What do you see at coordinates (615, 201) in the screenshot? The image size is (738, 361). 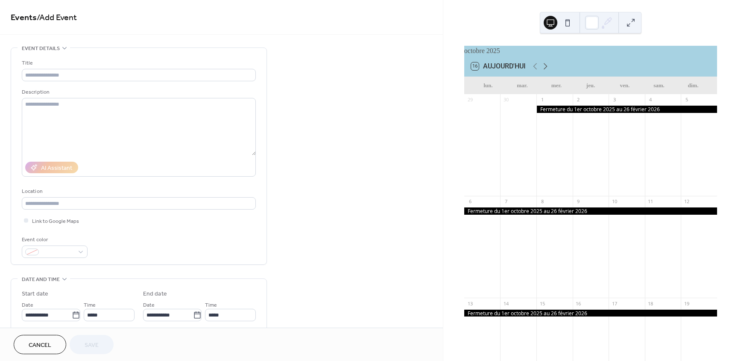 I see `div: 10` at bounding box center [615, 201].